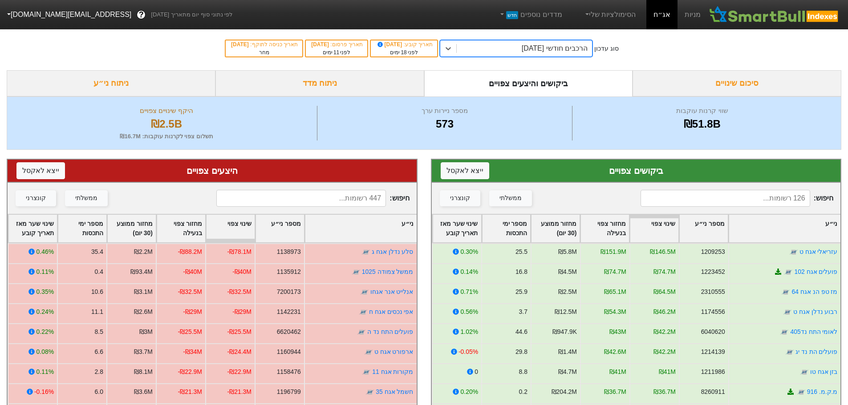  What do you see at coordinates (190, 252) in the screenshot?
I see `div: -₪88.2M` at bounding box center [190, 252].